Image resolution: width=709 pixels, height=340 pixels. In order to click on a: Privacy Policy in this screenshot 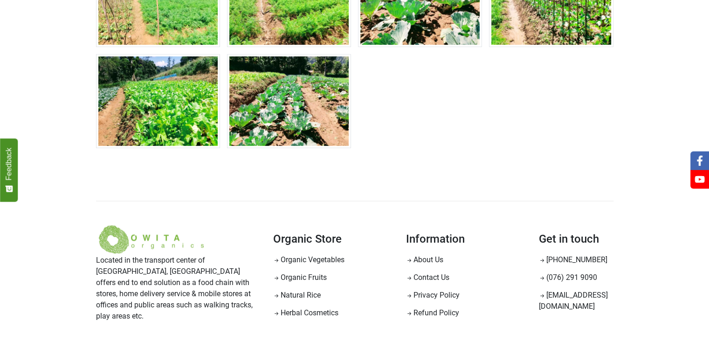, I will do `click(432, 295)`.